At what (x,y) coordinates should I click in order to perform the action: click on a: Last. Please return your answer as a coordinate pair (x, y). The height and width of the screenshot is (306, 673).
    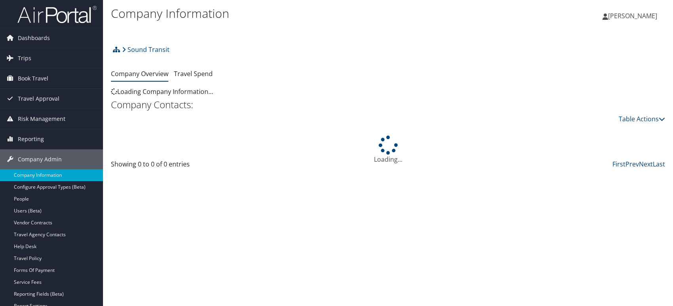
    Looking at the image, I should click on (659, 164).